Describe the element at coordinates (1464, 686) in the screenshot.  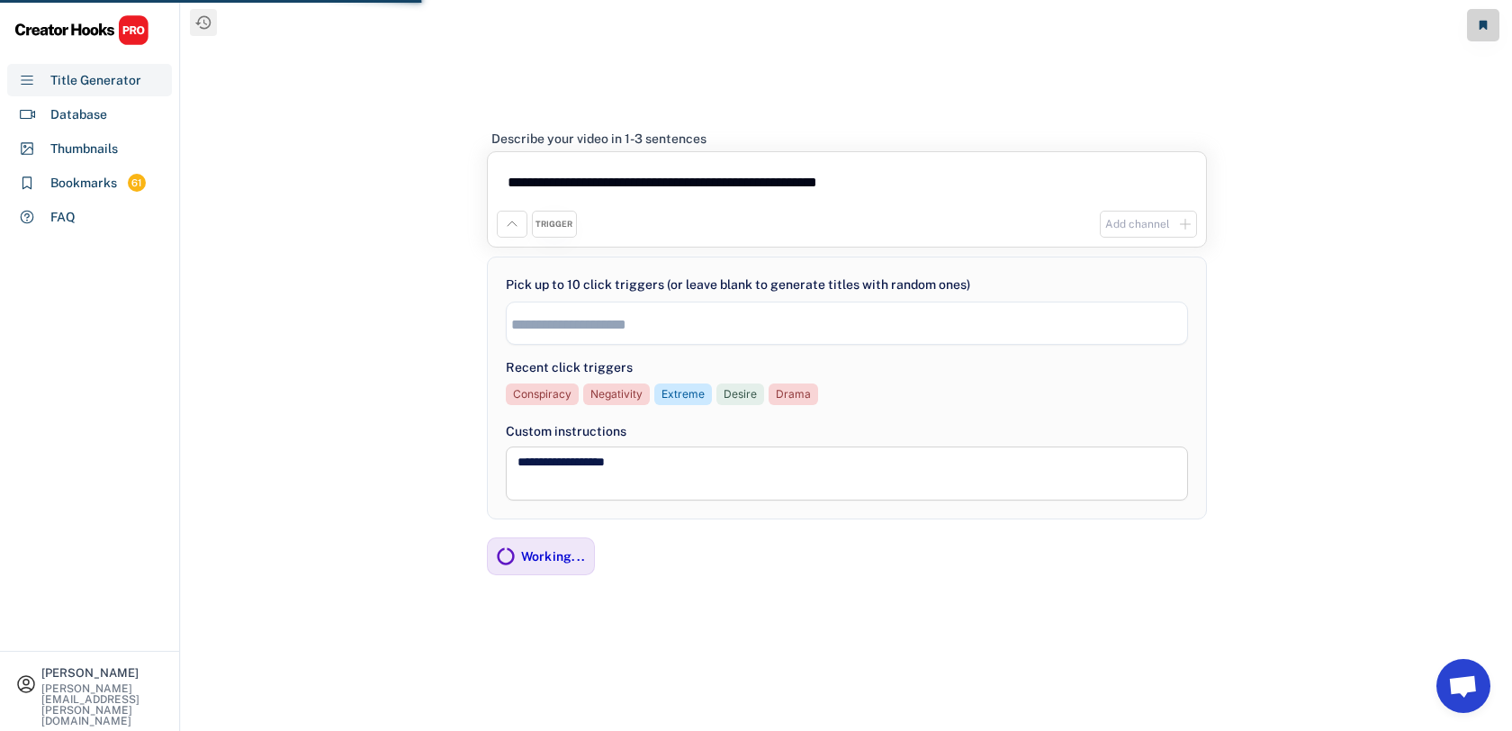
I see `a: Open chat` at that location.